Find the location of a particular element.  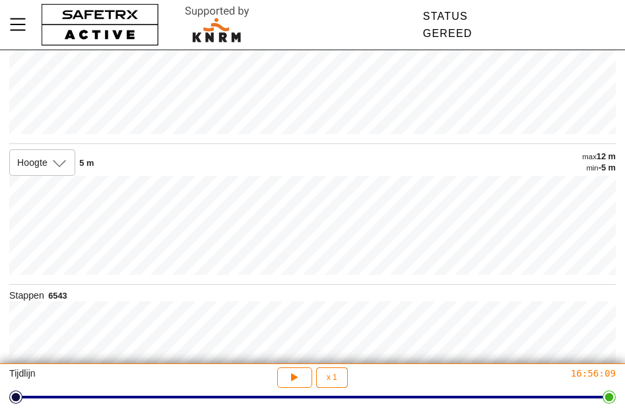

div: max is located at coordinates (599, 156).